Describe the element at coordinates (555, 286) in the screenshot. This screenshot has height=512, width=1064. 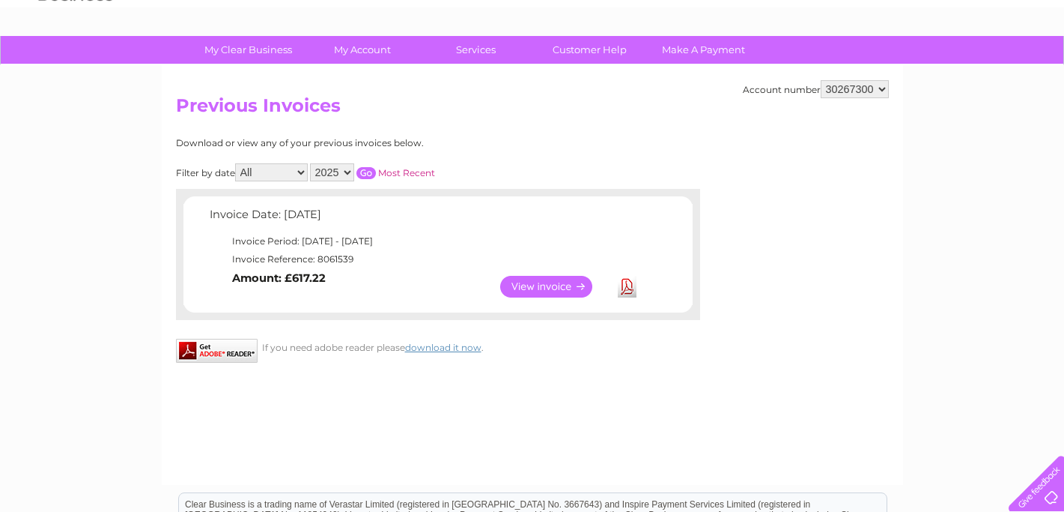
I see `a: View` at that location.